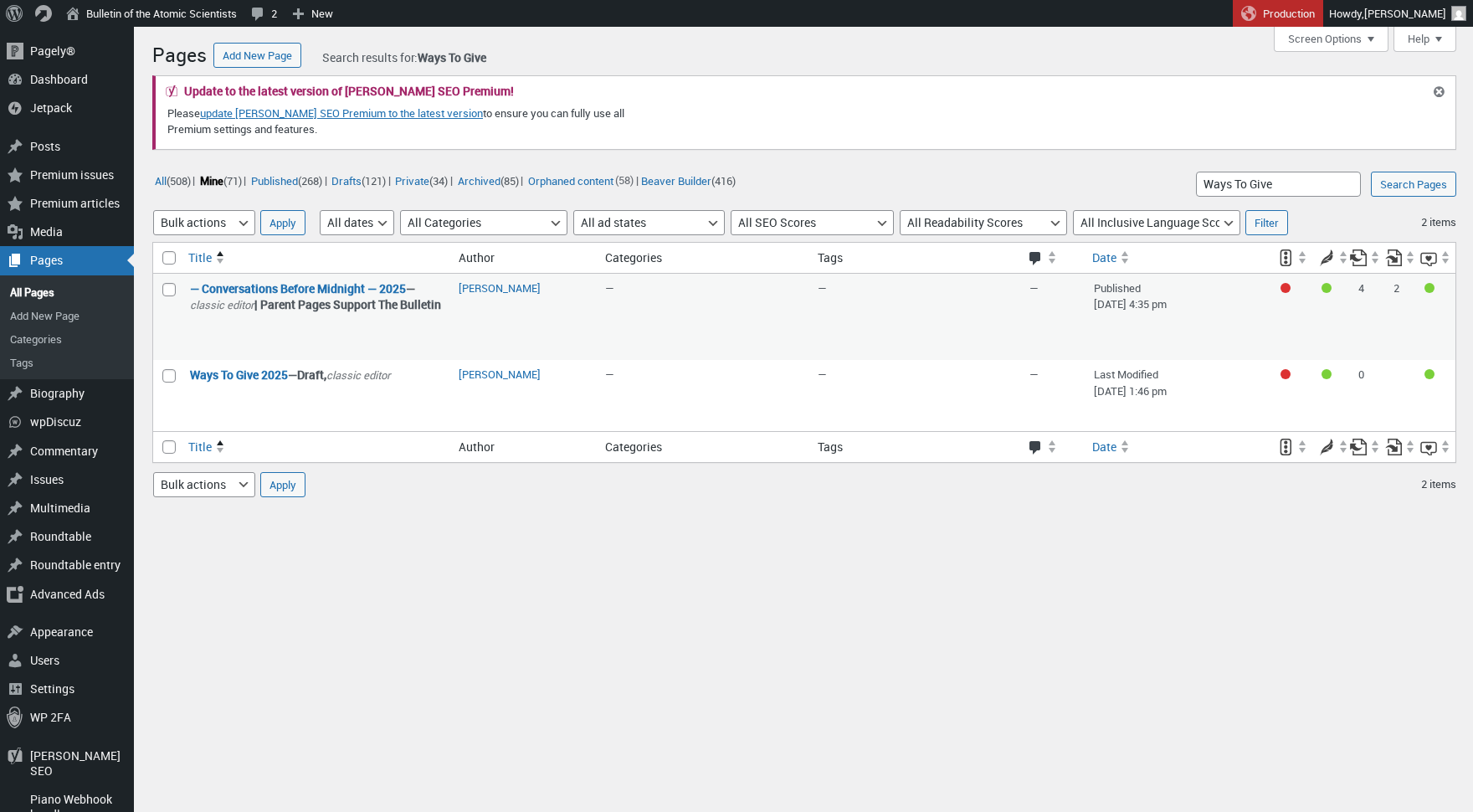 Image resolution: width=1473 pixels, height=812 pixels. I want to click on h1: Pages, so click(180, 52).